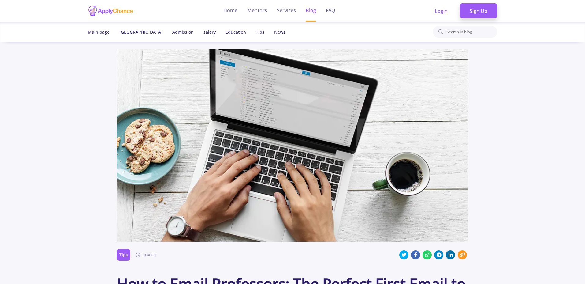  What do you see at coordinates (439, 254) in the screenshot?
I see `button: Share on Telegram` at bounding box center [439, 254].